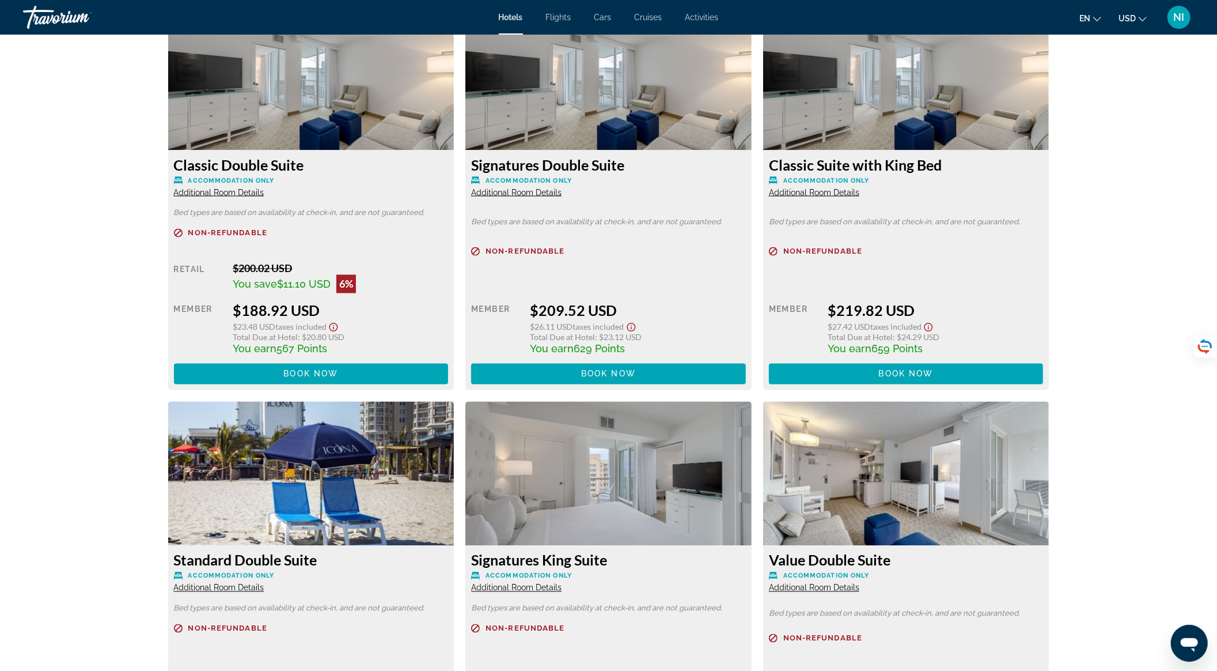 This screenshot has height=671, width=1217. What do you see at coordinates (1127, 18) in the screenshot?
I see `span: USD` at bounding box center [1127, 18].